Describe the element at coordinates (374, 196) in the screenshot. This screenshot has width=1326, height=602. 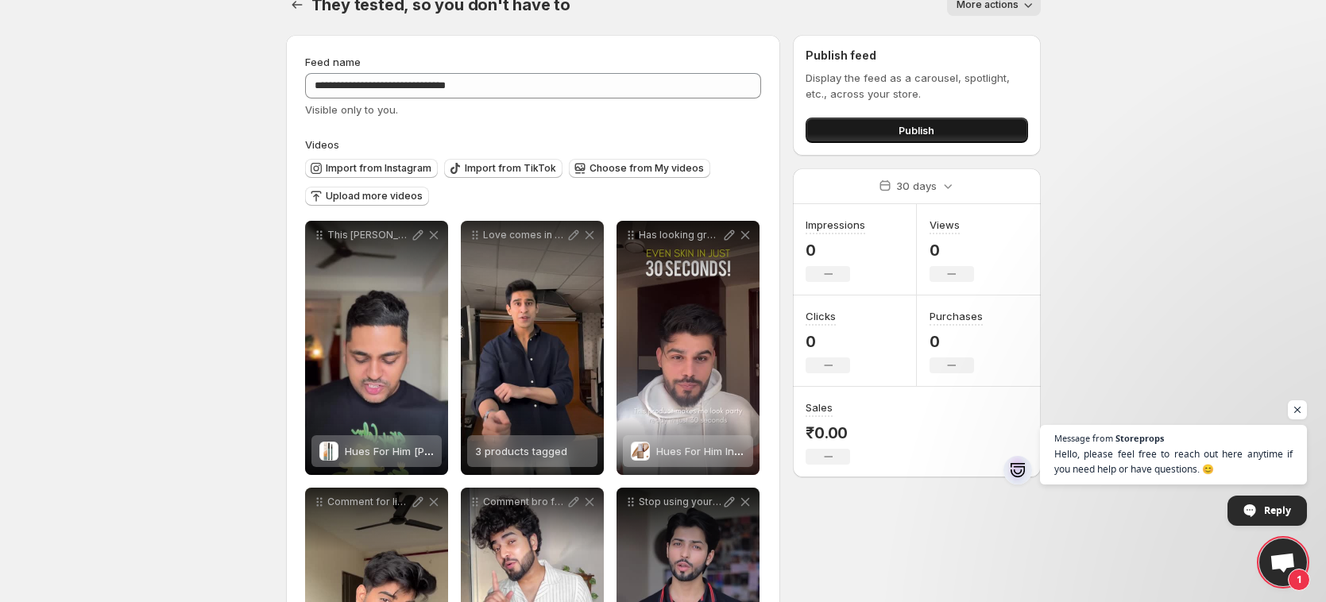
I see `span: Upload more videos` at that location.